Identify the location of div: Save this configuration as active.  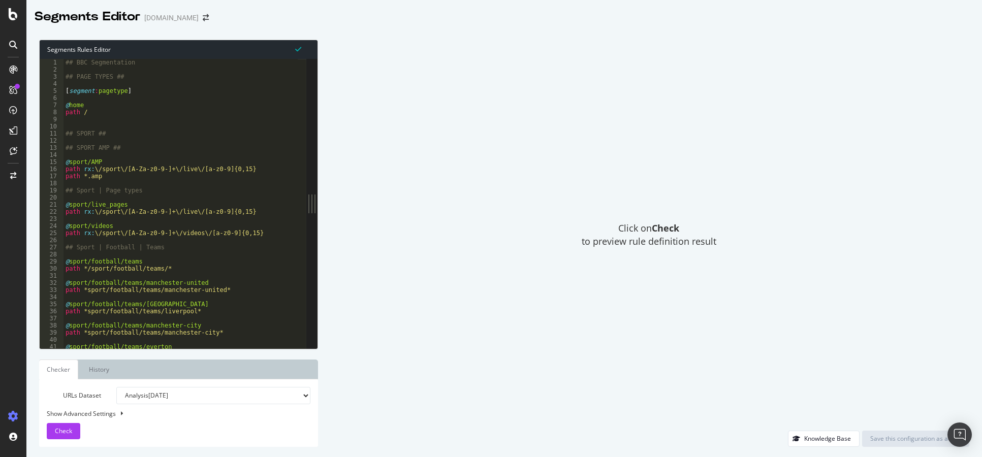
(915, 438).